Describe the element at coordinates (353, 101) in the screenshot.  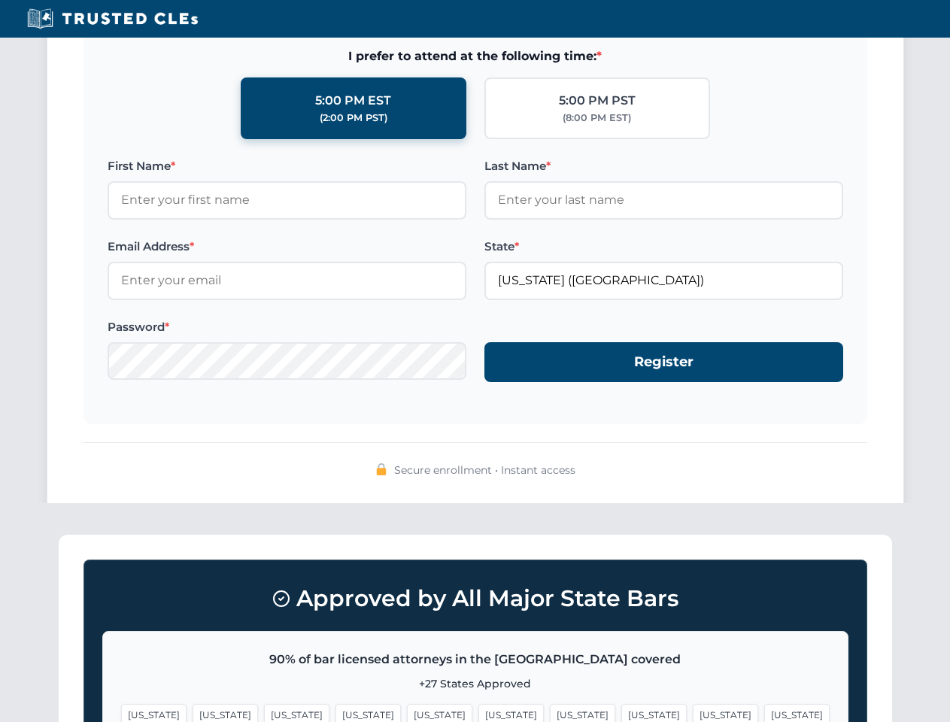
I see `div: 5:00 PM EST` at that location.